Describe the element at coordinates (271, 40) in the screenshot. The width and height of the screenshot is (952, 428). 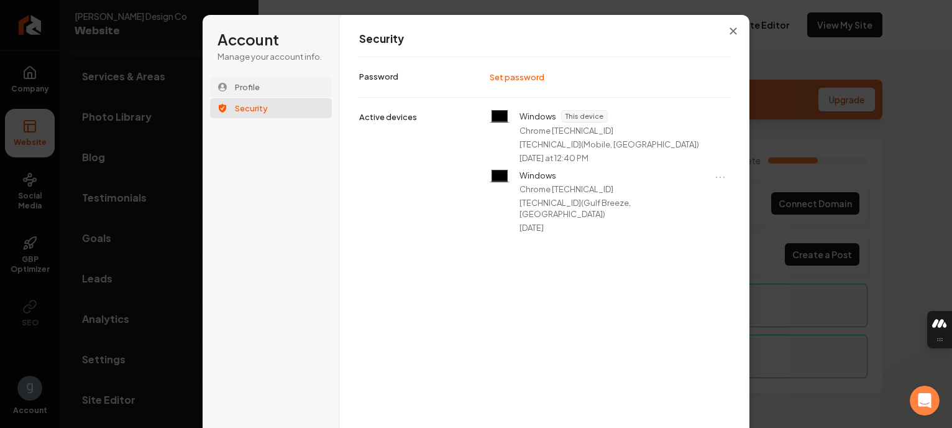
I see `h1: Account` at that location.